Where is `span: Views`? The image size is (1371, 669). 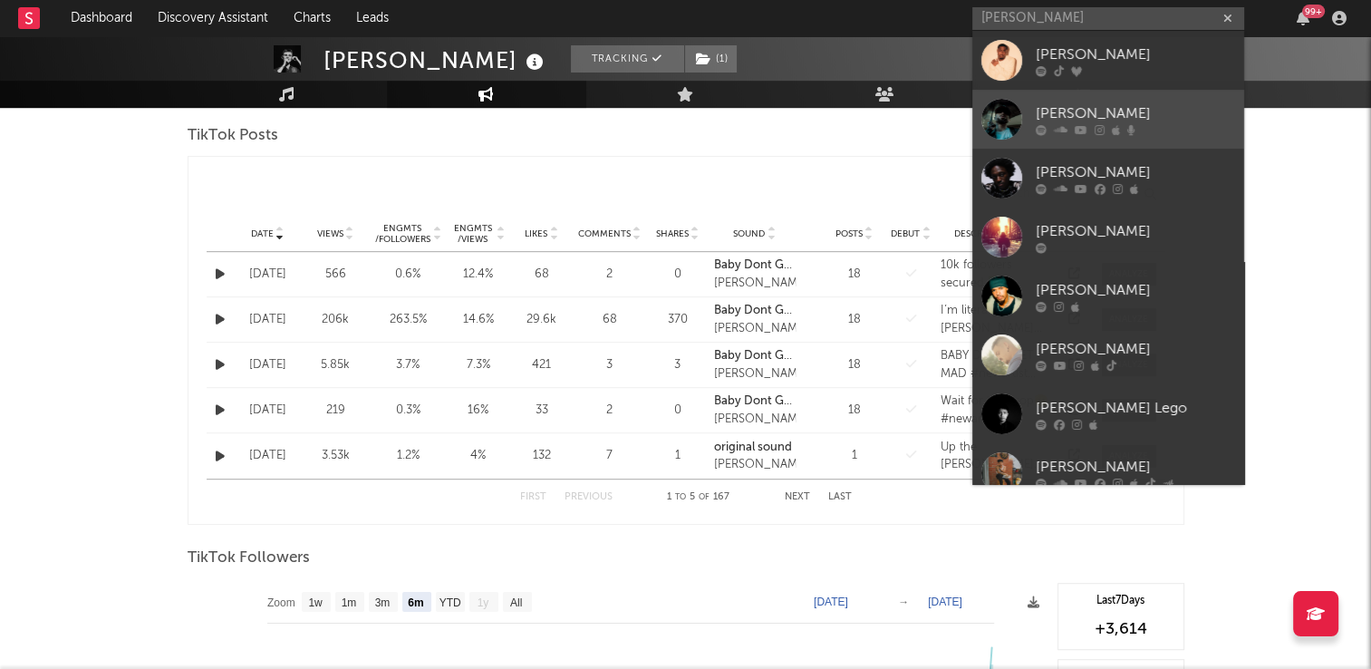
span: Views is located at coordinates (330, 234).